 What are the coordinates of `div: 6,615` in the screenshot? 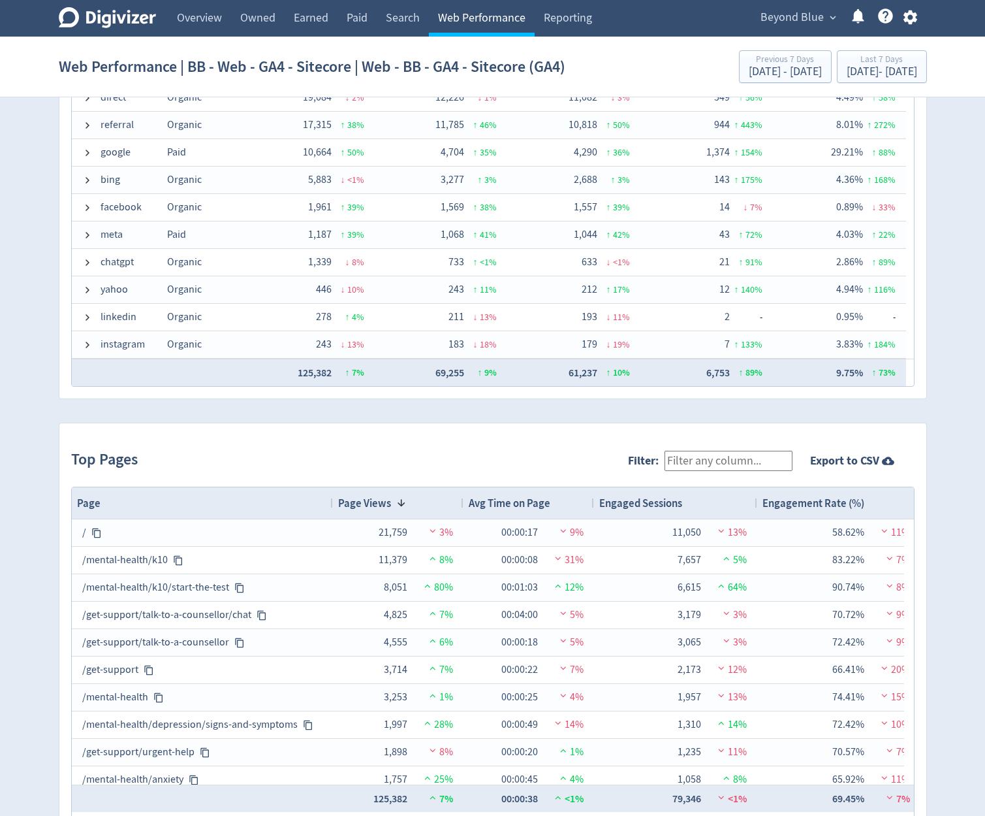 It's located at (685, 587).